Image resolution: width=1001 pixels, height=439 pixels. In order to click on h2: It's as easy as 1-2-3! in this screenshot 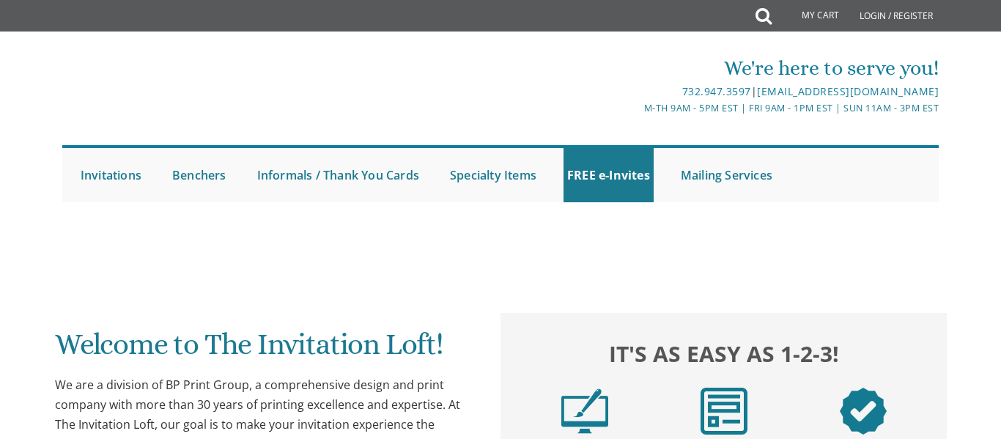, I will do `click(724, 353)`.